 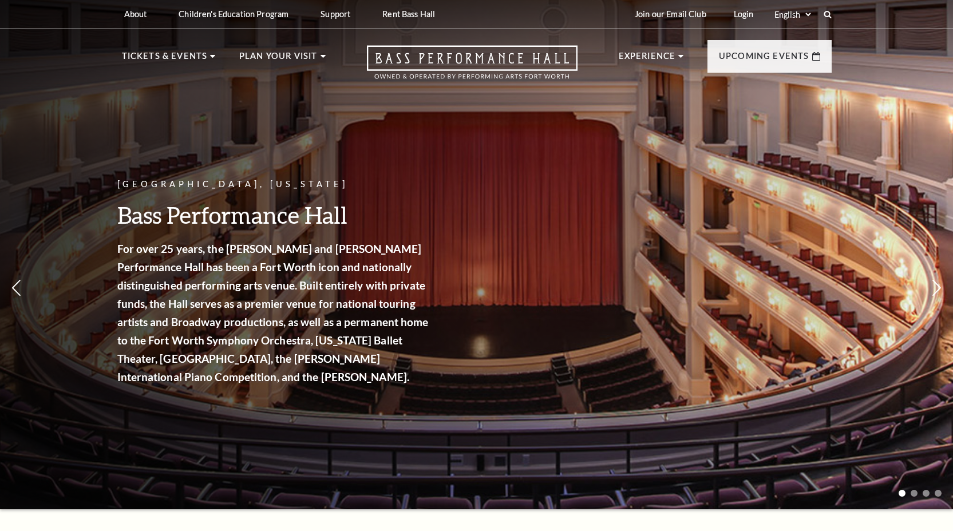 What do you see at coordinates (136, 14) in the screenshot?
I see `p: About` at bounding box center [136, 14].